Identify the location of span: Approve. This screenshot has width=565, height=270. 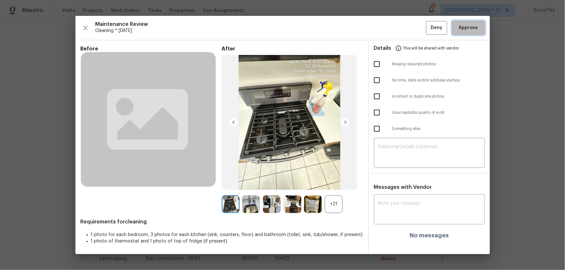
(468, 28).